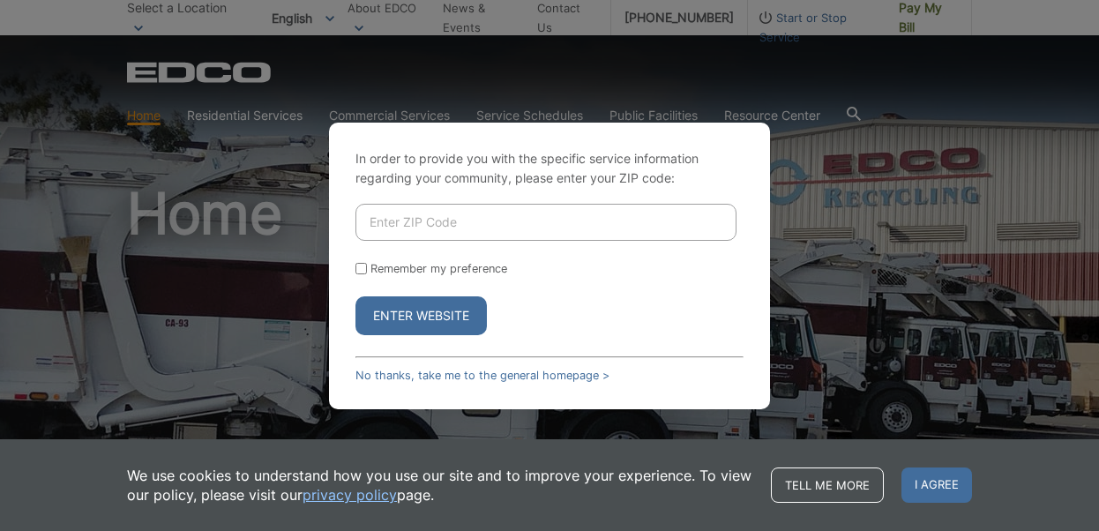  I want to click on a: No thanks, take me to the general homepage >, so click(482, 375).